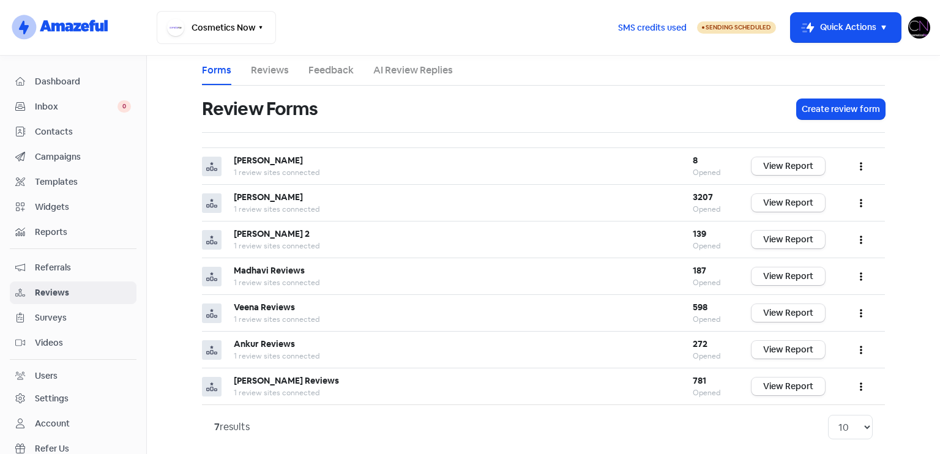  Describe the element at coordinates (83, 132) in the screenshot. I see `span: Contacts` at that location.